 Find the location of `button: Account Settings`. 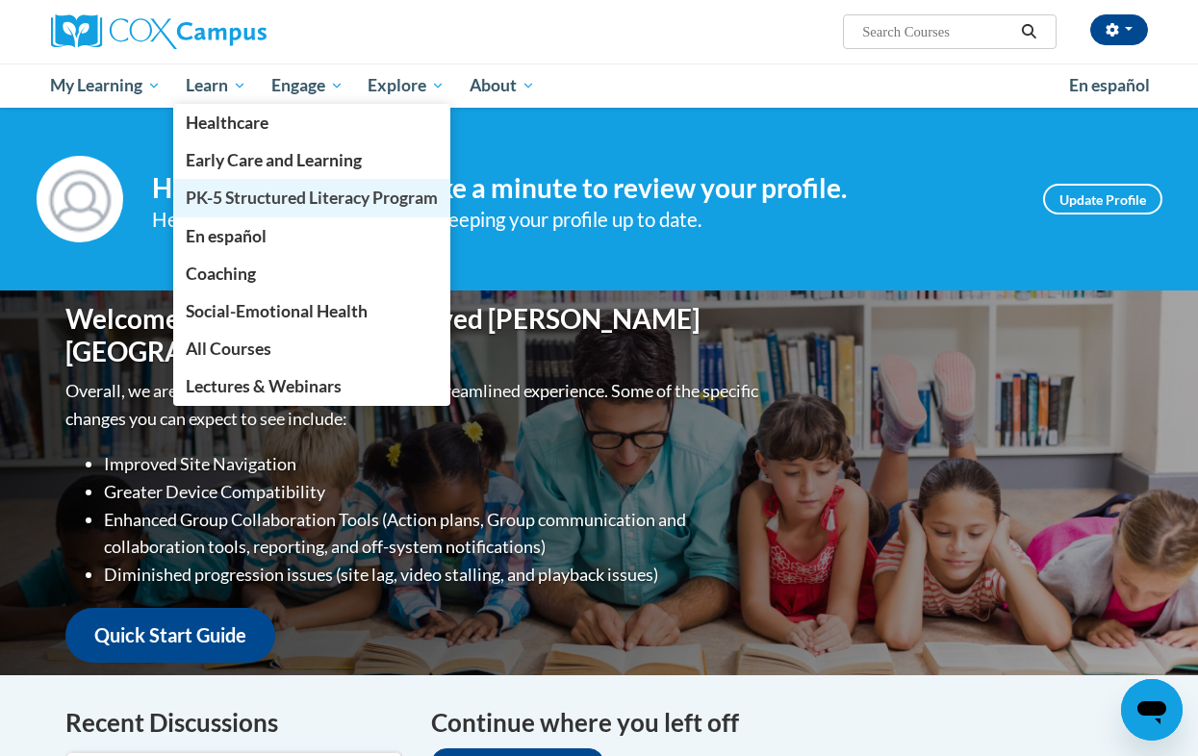

button: Account Settings is located at coordinates (1119, 30).